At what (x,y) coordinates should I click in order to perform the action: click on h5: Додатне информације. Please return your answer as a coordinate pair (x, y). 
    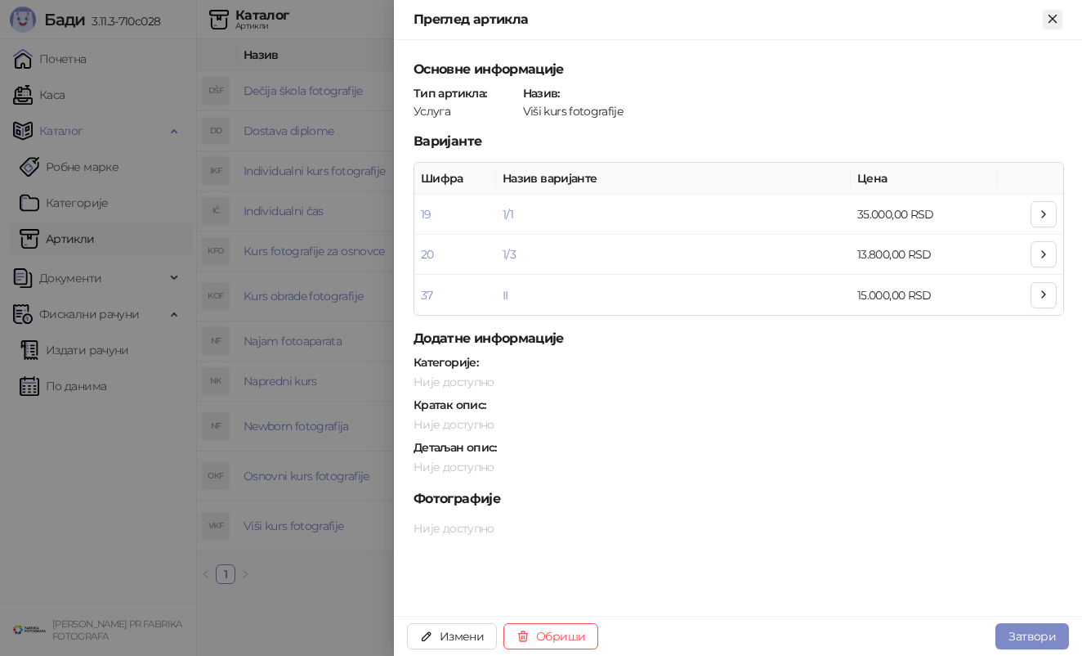
    Looking at the image, I should click on (738, 338).